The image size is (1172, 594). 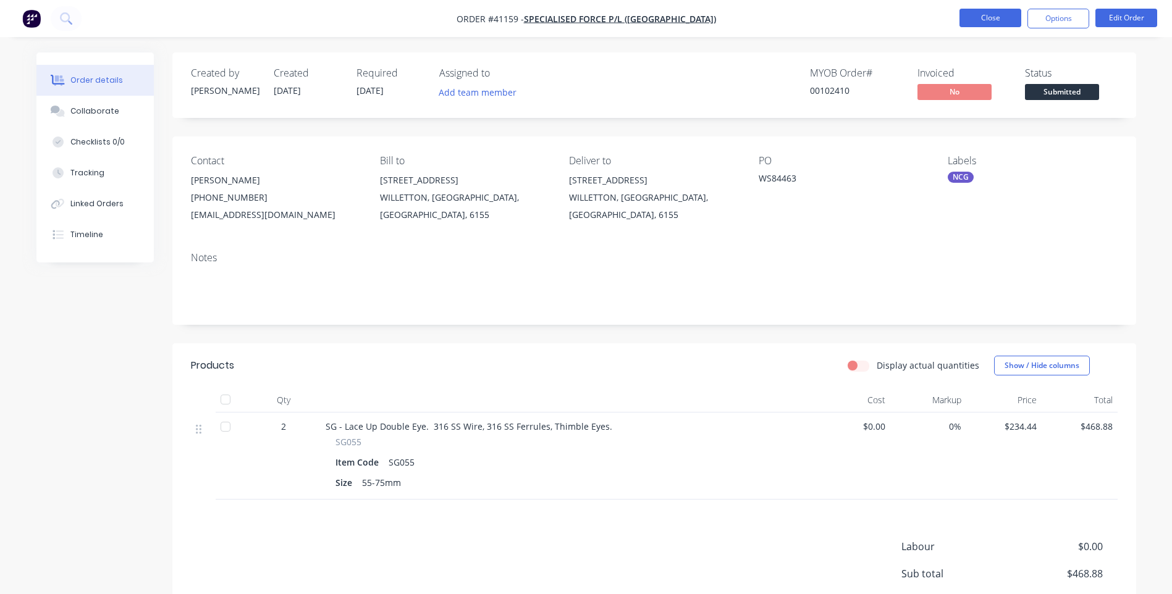 What do you see at coordinates (1071, 73) in the screenshot?
I see `div: Status` at bounding box center [1071, 73].